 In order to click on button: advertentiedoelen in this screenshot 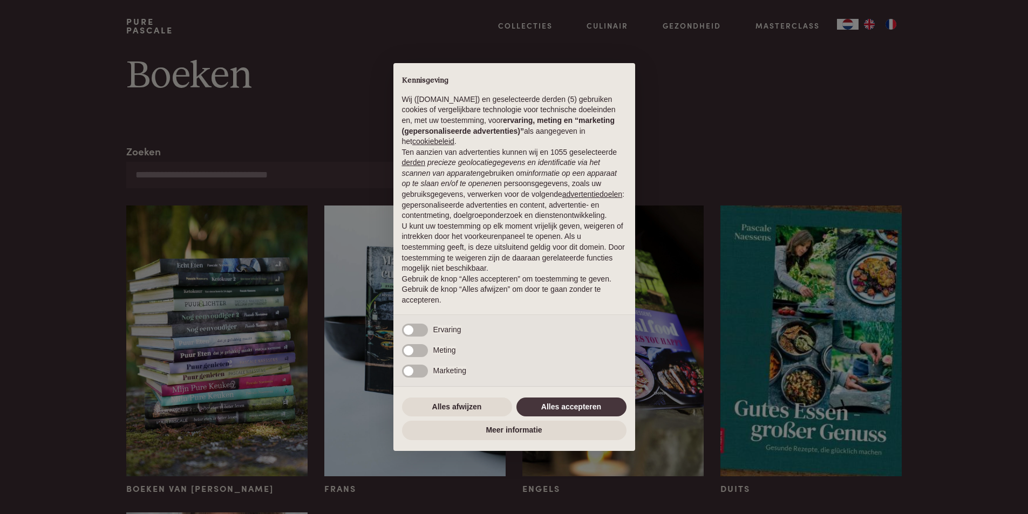, I will do `click(592, 195)`.